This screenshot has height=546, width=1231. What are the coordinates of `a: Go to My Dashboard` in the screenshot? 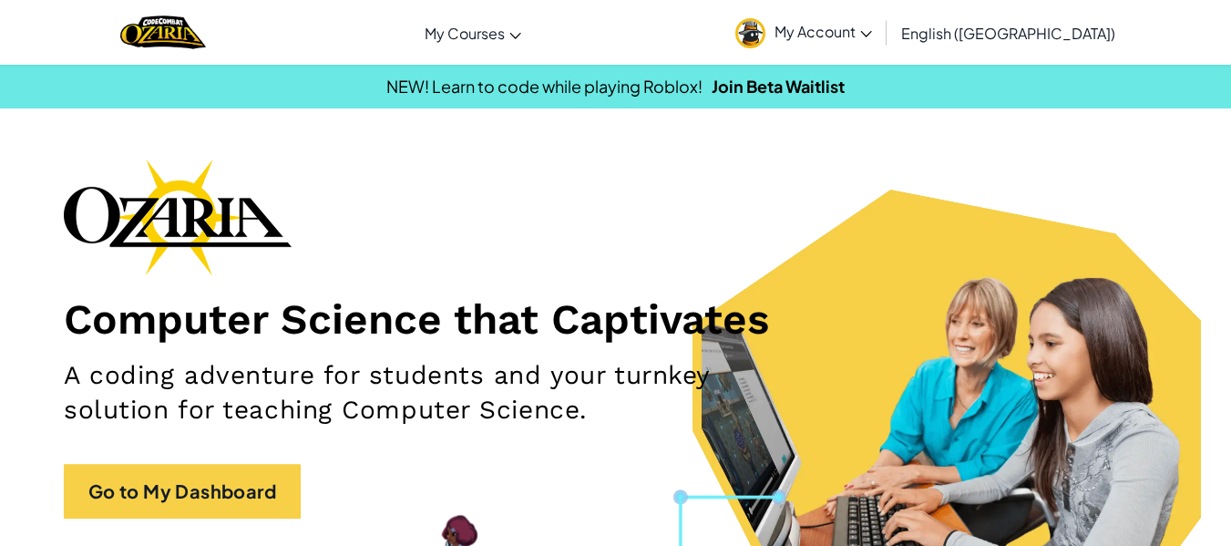 It's located at (182, 491).